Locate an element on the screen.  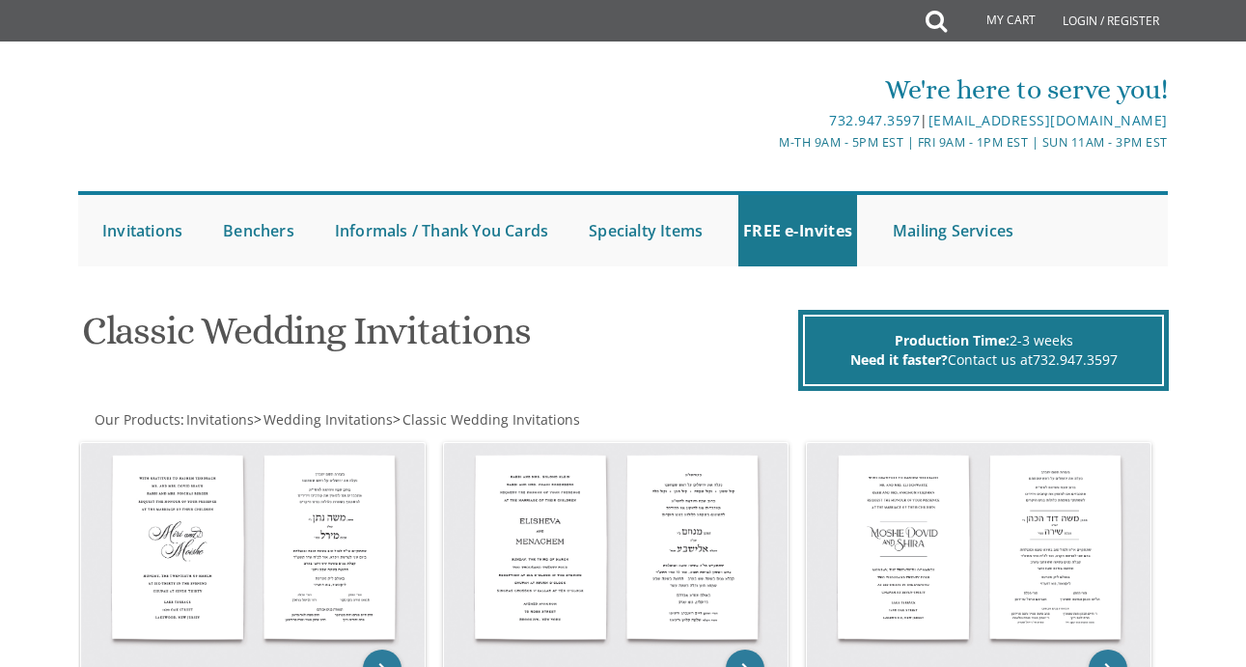
a: Wedding Invitations is located at coordinates (327, 419).